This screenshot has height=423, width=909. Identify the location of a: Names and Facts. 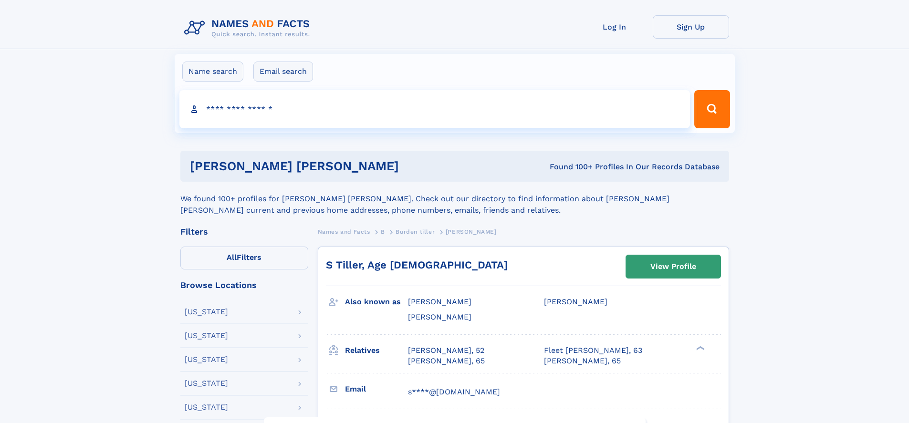
(344, 231).